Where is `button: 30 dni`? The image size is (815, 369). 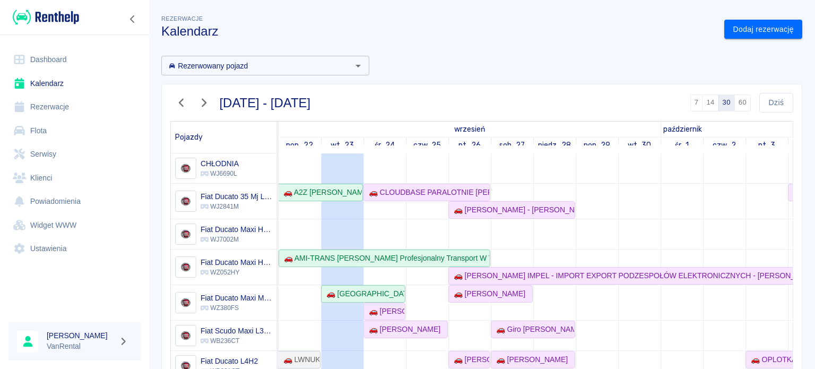 button: 30 dni is located at coordinates (726, 103).